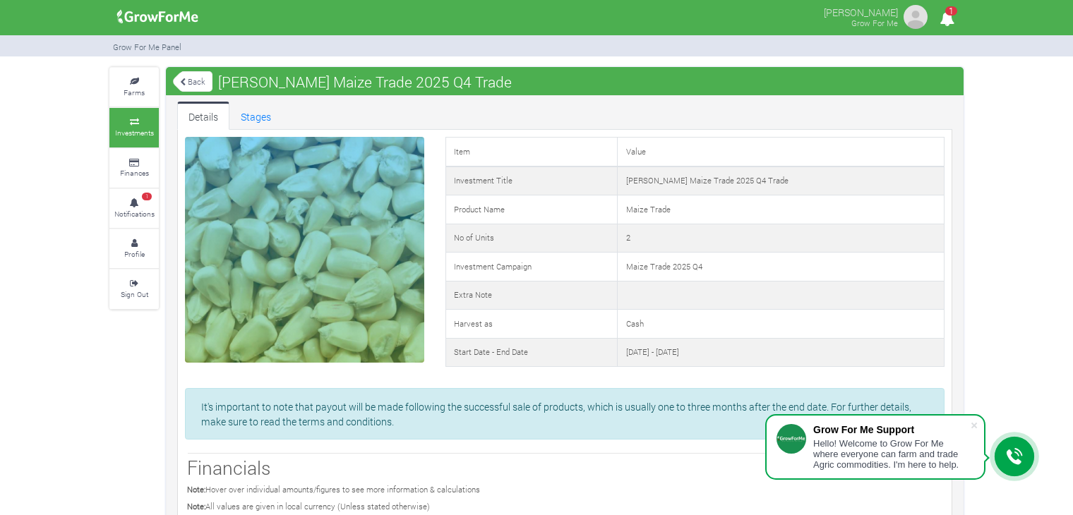  Describe the element at coordinates (531, 352) in the screenshot. I see `td: Start Date - End Date` at that location.